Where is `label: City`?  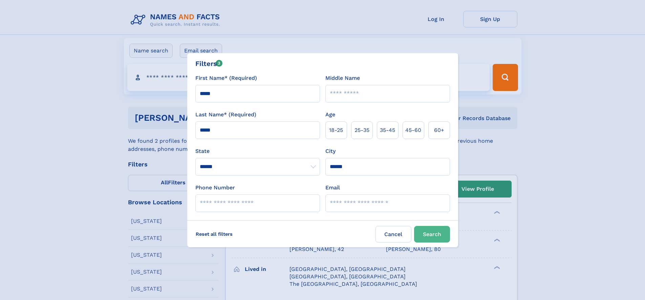
label: City is located at coordinates (331, 151).